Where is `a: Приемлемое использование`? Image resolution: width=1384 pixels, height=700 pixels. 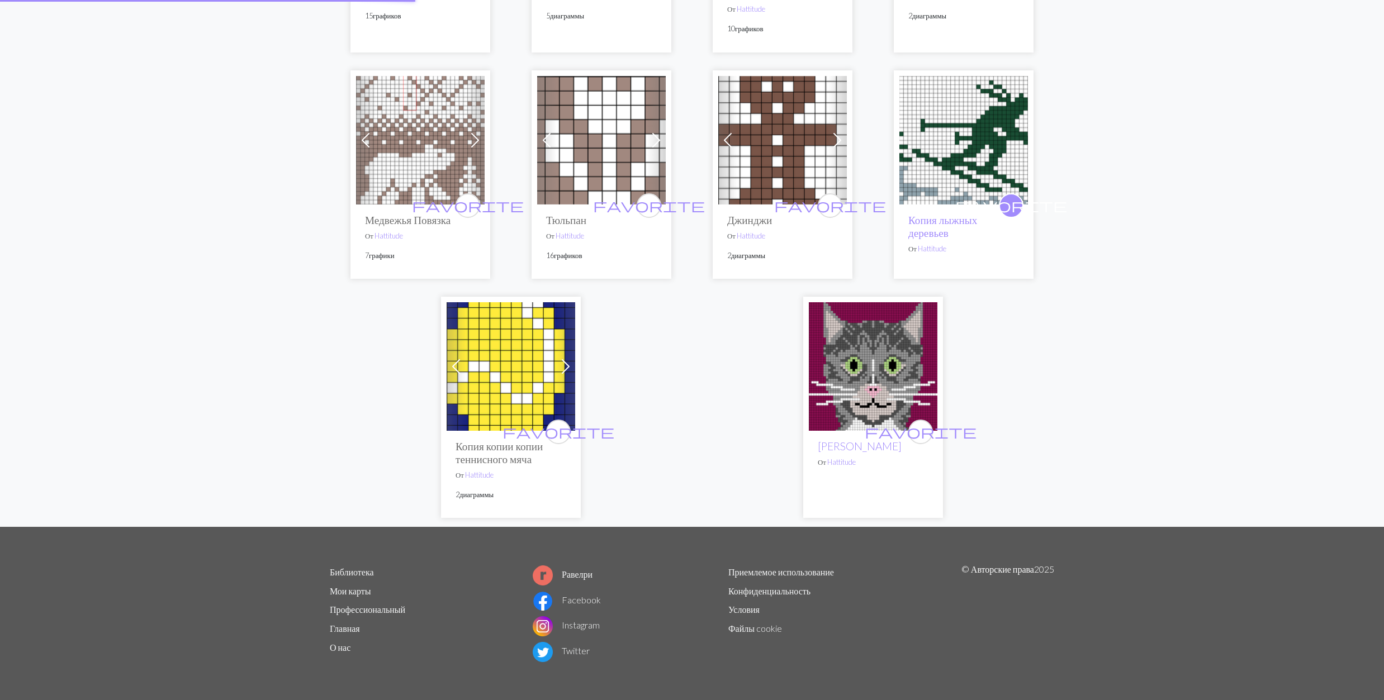 a: Приемлемое использование is located at coordinates (781, 572).